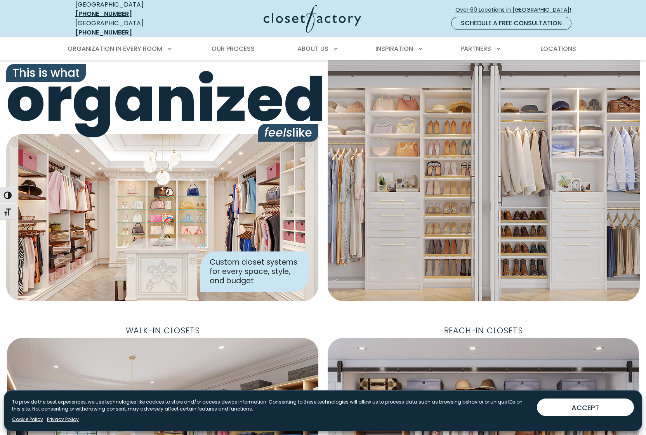 The image size is (646, 435). I want to click on nav: Primary Menu, so click(323, 49).